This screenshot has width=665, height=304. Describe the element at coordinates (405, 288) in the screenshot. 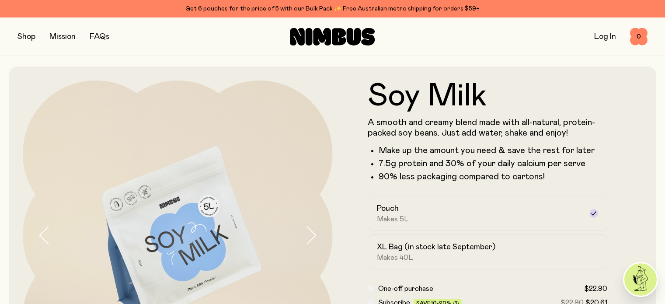

I see `span: One-off purchase` at that location.